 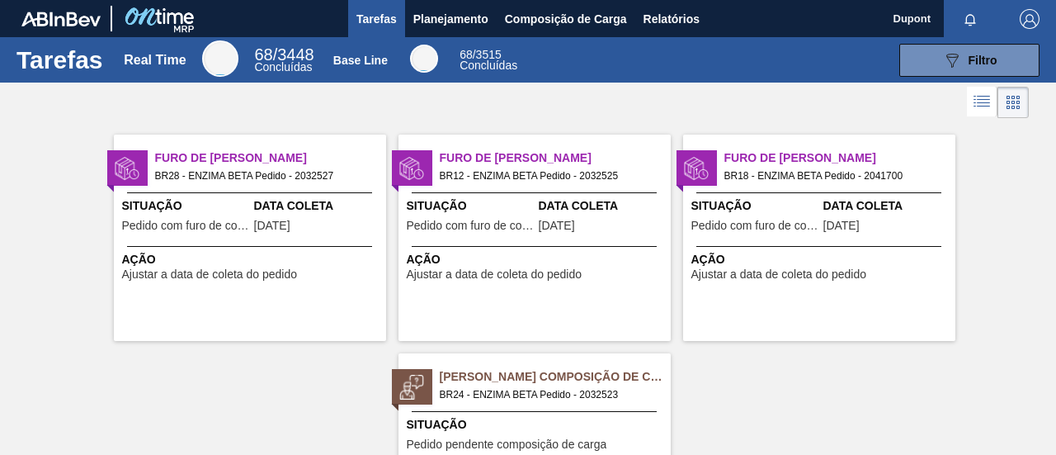 I want to click on img: TNhmsLtSVTkK8tSr43FrP2fwEKptu5GPRR3wAAAABJRU5ErkJggg==, so click(x=61, y=19).